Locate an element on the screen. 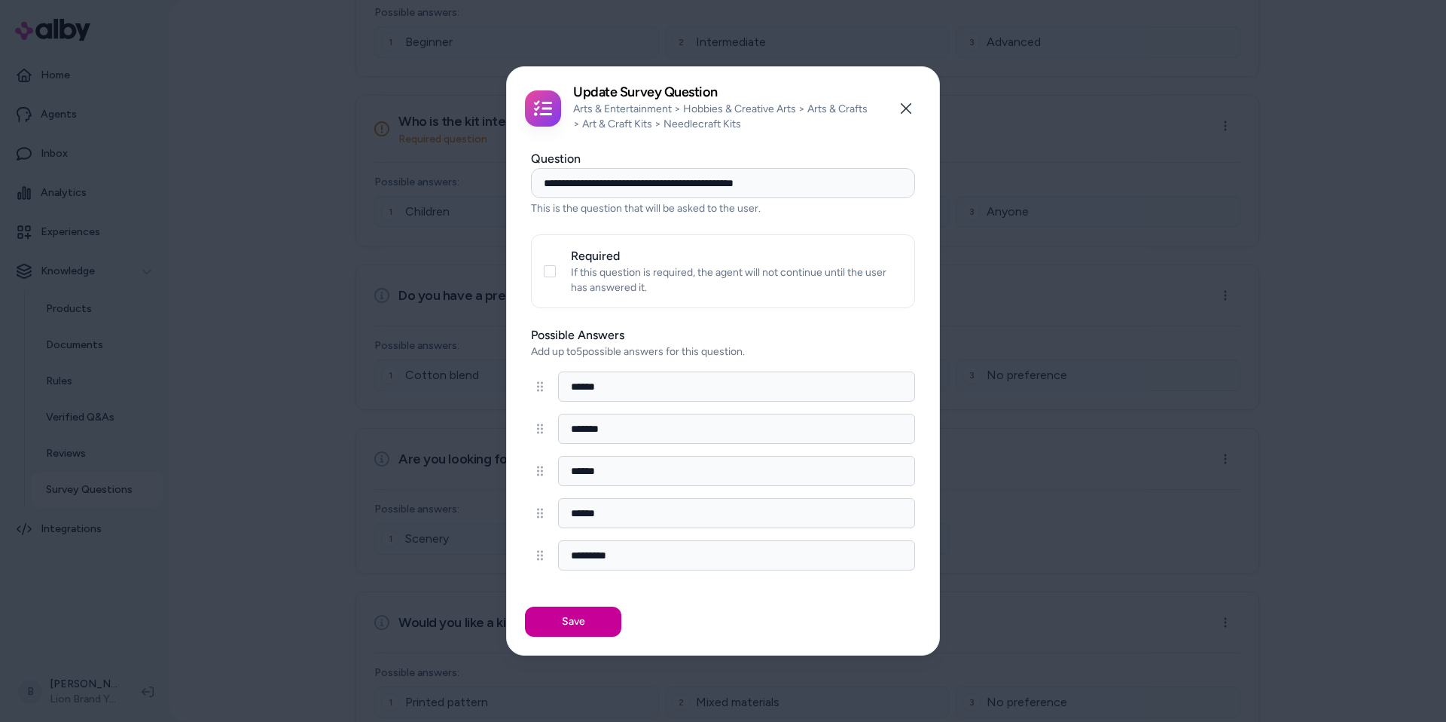 The width and height of the screenshot is (1446, 722). p: If this question is required, the agent will not continue until the user has answered it. is located at coordinates (737, 280).